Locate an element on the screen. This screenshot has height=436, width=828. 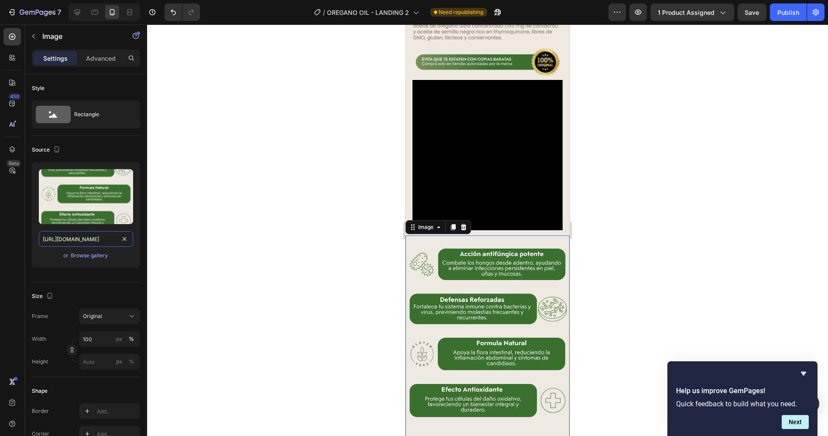
div: Shape is located at coordinates (40, 391).